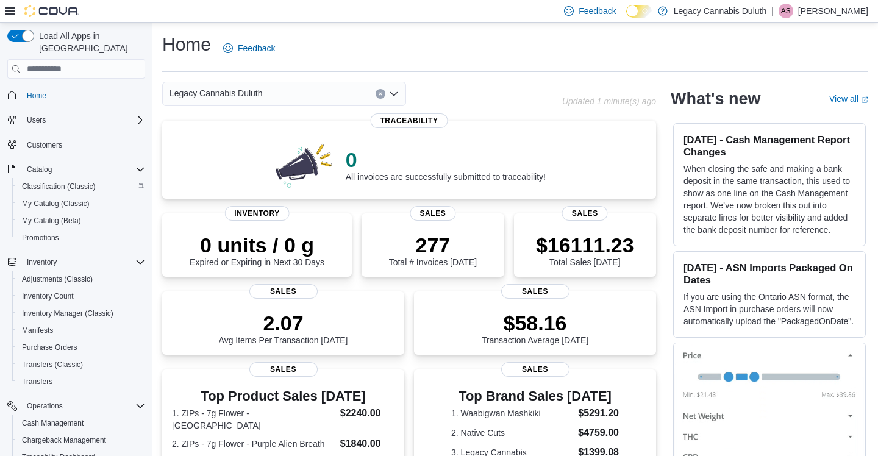 The image size is (878, 456). Describe the element at coordinates (284, 323) in the screenshot. I see `p: 2.07` at that location.